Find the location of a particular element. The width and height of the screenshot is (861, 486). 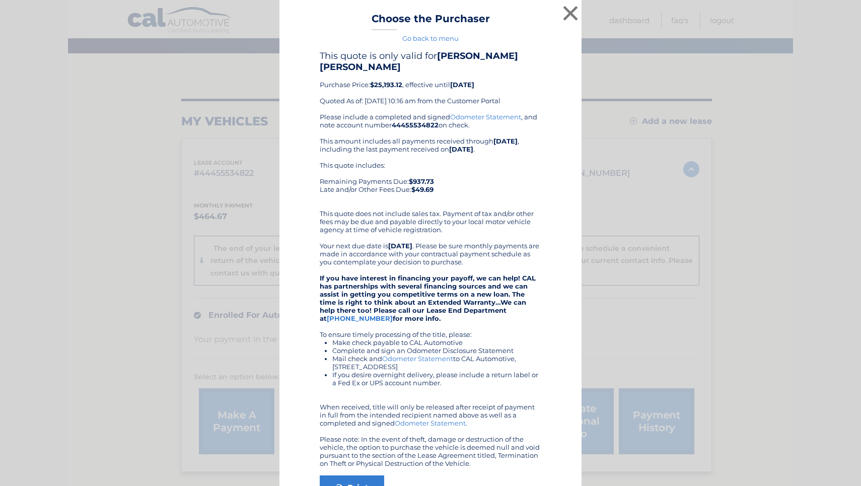

strong: If you have interest in financing your payoff, we can help! CAL has partnerships with several fin... is located at coordinates (428, 298).